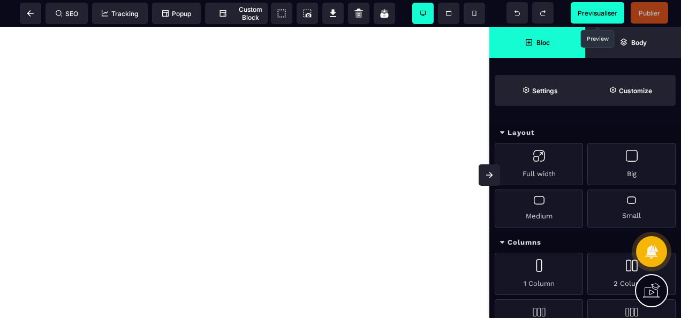  Describe the element at coordinates (631, 164) in the screenshot. I see `div: Big` at that location.